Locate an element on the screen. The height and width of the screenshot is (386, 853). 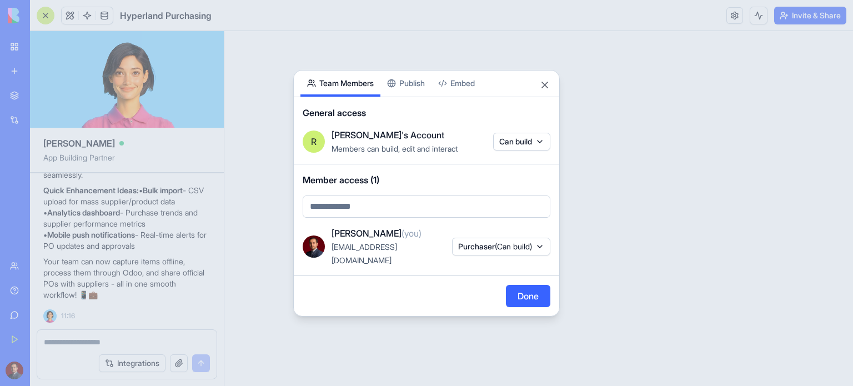
span: Purchaser is located at coordinates (495, 247).